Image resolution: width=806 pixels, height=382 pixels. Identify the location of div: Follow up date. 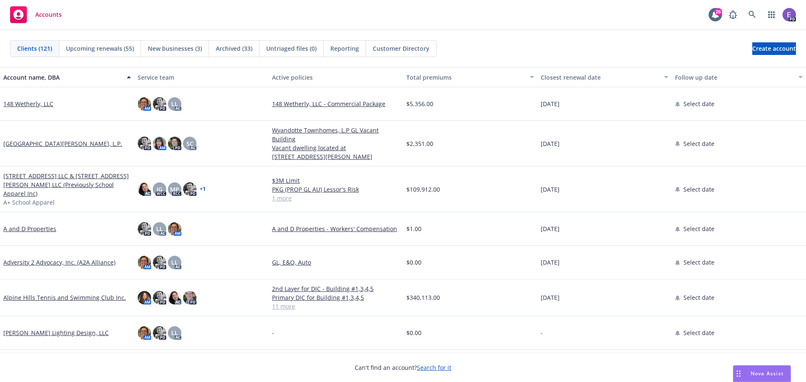
(734, 77).